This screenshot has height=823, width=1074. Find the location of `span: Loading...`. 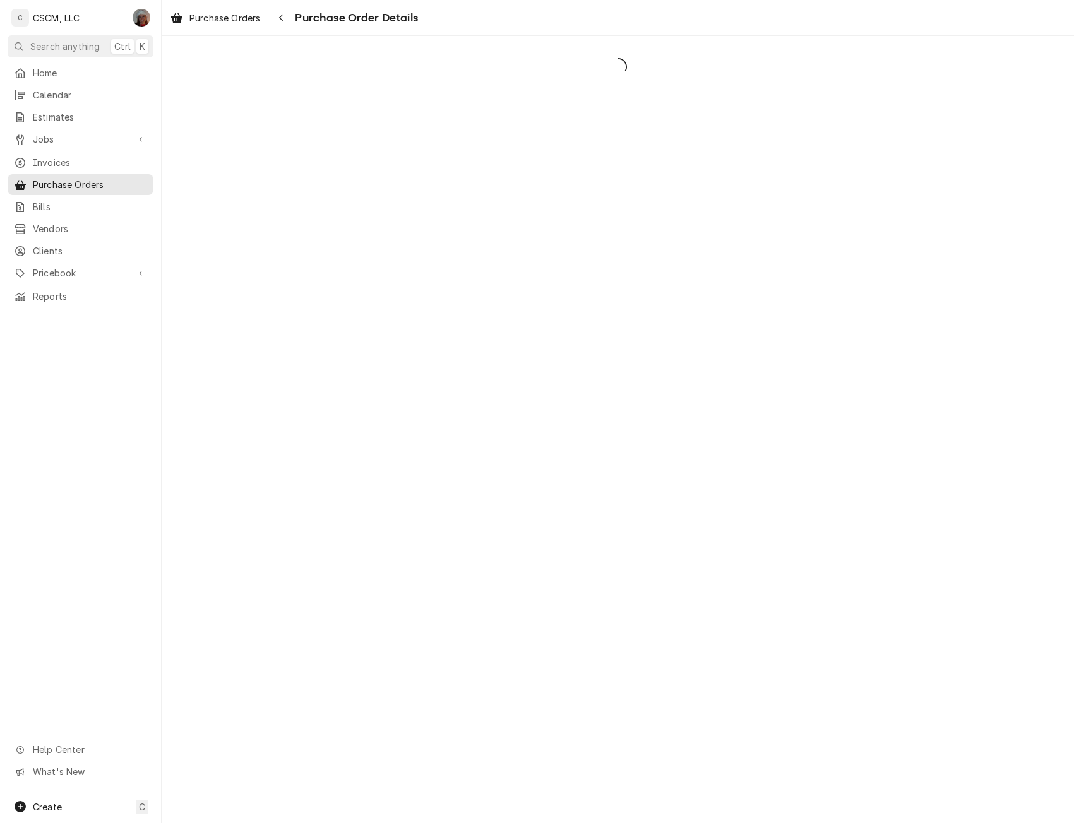

span: Loading... is located at coordinates (617, 67).